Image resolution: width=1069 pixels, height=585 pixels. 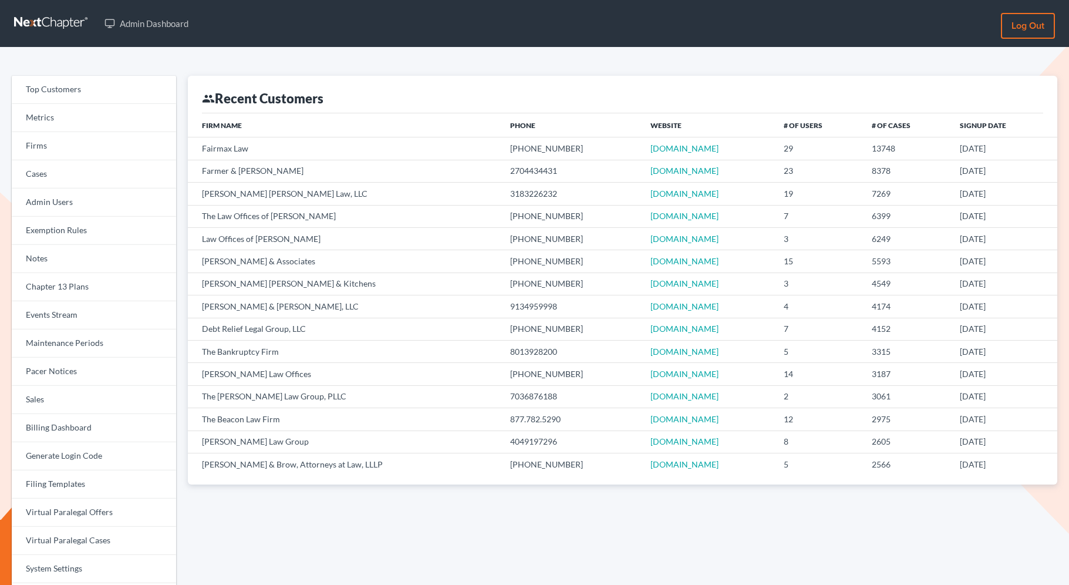 What do you see at coordinates (906, 464) in the screenshot?
I see `td: 2566` at bounding box center [906, 464].